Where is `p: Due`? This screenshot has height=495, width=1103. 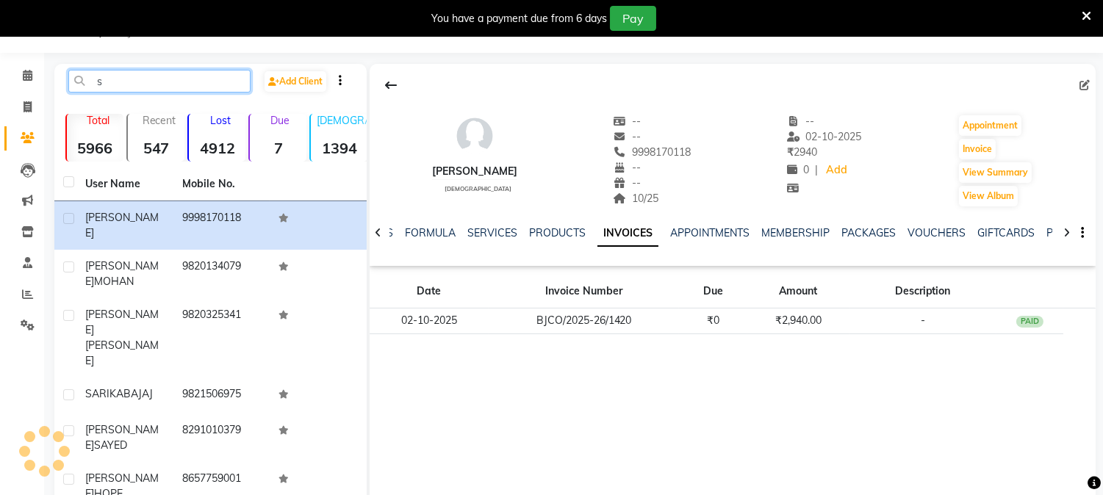
p: Due is located at coordinates (279, 120).